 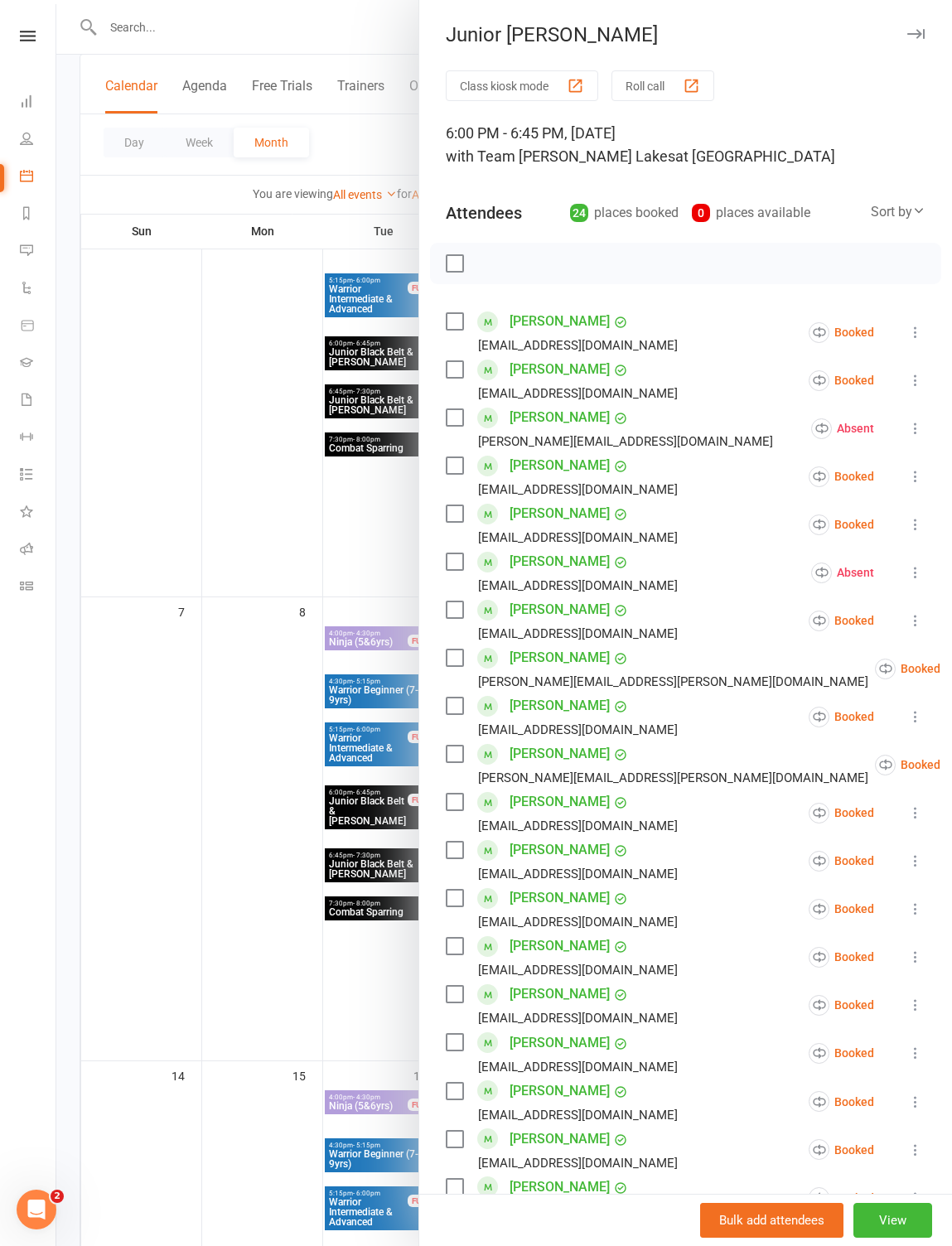 I want to click on a: People, so click(x=38, y=140).